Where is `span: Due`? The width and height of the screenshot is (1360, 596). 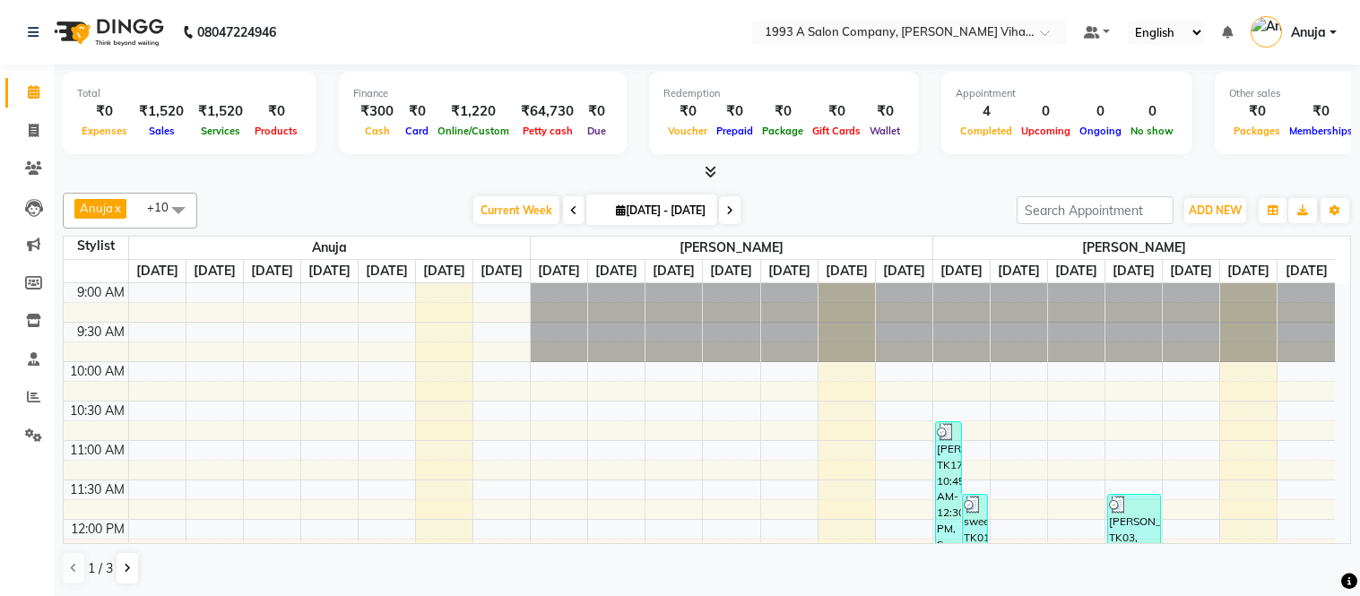 span: Due is located at coordinates (596, 131).